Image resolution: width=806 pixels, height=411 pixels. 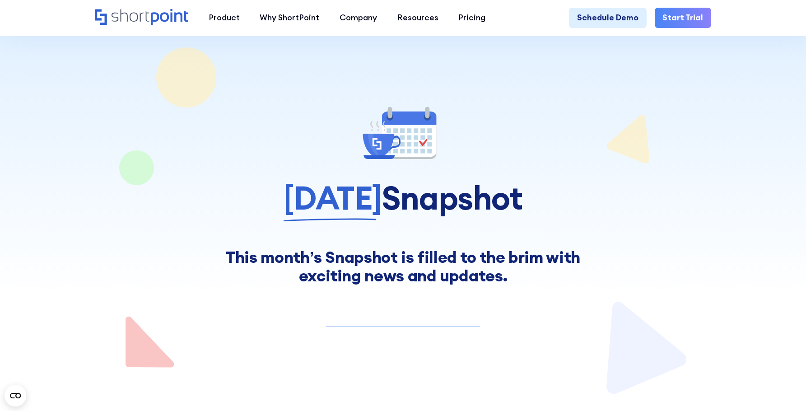 What do you see at coordinates (684, 18) in the screenshot?
I see `a: Start Trial` at bounding box center [684, 18].